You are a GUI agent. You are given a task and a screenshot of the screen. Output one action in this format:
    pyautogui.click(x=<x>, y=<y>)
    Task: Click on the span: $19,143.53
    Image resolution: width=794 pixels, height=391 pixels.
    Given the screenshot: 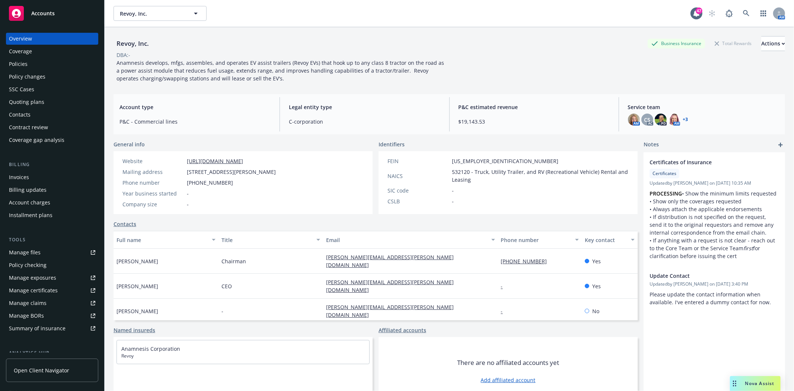 What is the action you would take?
    pyautogui.click(x=534, y=121)
    